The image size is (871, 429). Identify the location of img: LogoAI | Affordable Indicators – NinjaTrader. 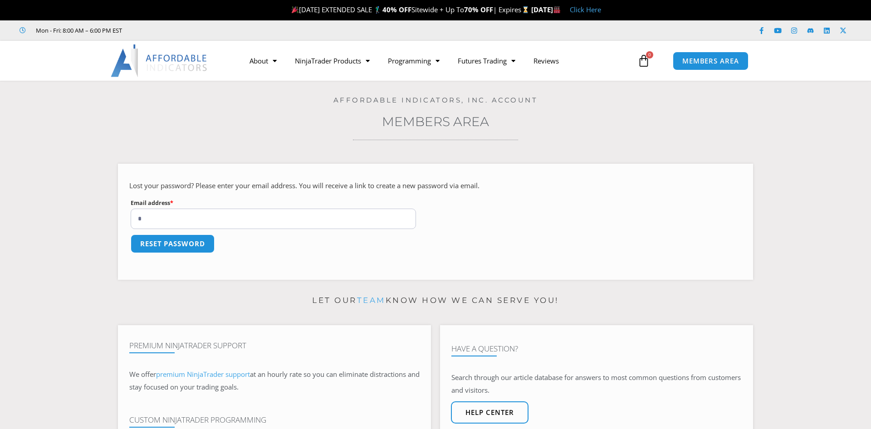
(159, 61).